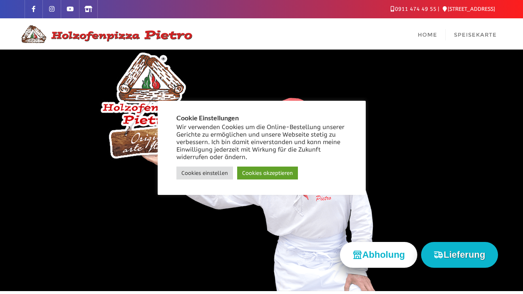 The width and height of the screenshot is (523, 294). I want to click on span: Speisekarte, so click(475, 35).